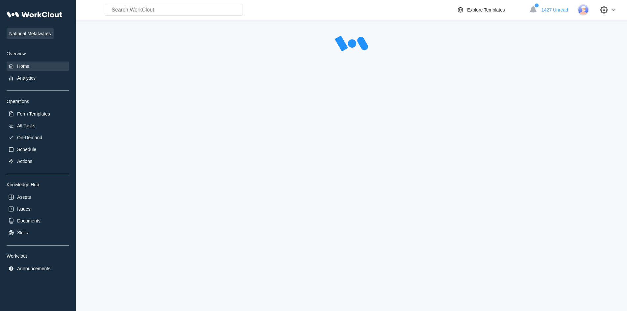  What do you see at coordinates (38, 126) in the screenshot?
I see `a: All Tasks` at bounding box center [38, 126].